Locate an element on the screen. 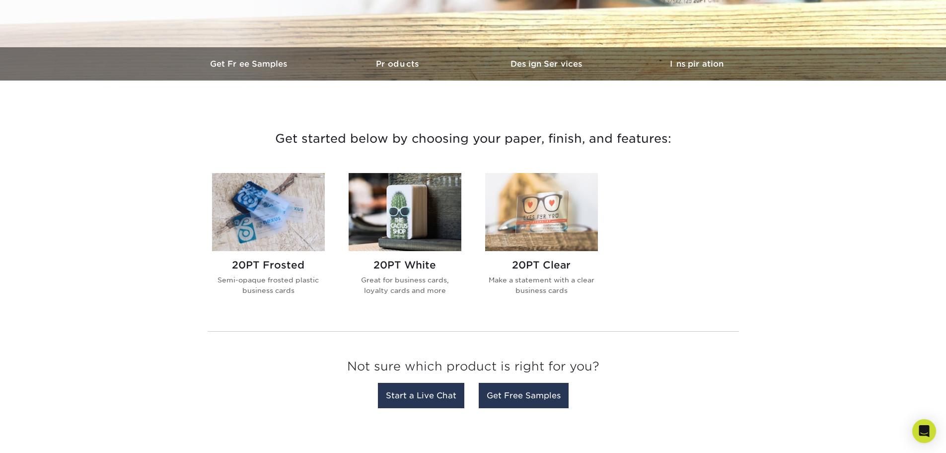  img: 20PT Clear Plastic Cards is located at coordinates (541, 212).